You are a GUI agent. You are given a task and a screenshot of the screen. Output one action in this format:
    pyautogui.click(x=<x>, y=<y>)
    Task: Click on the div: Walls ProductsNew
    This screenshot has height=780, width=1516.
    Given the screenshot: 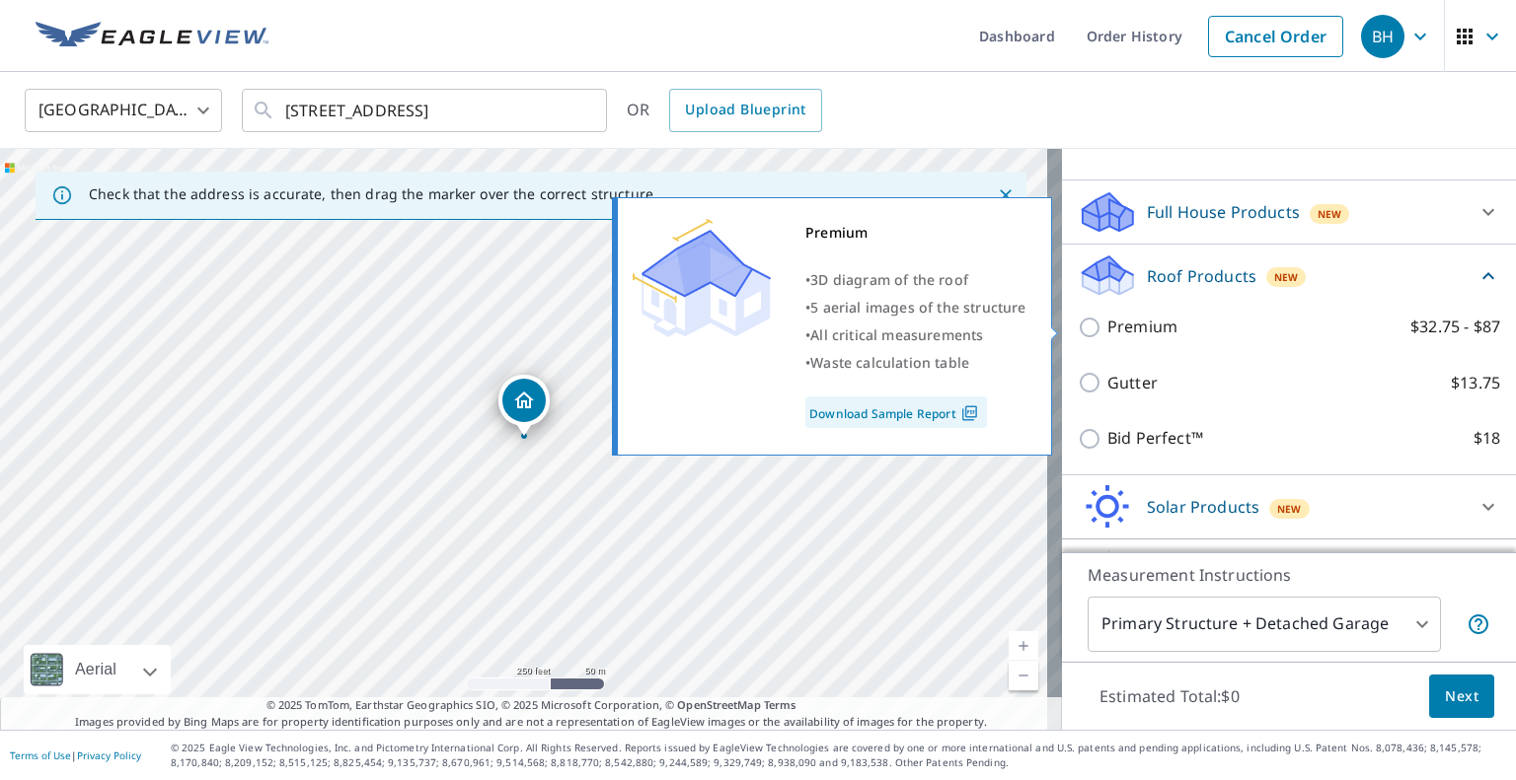 What is the action you would take?
    pyautogui.click(x=1289, y=571)
    